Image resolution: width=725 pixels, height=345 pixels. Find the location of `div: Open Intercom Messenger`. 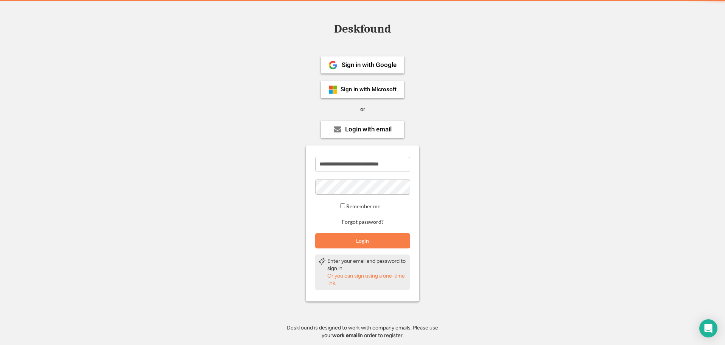

div: Open Intercom Messenger is located at coordinates (708, 328).